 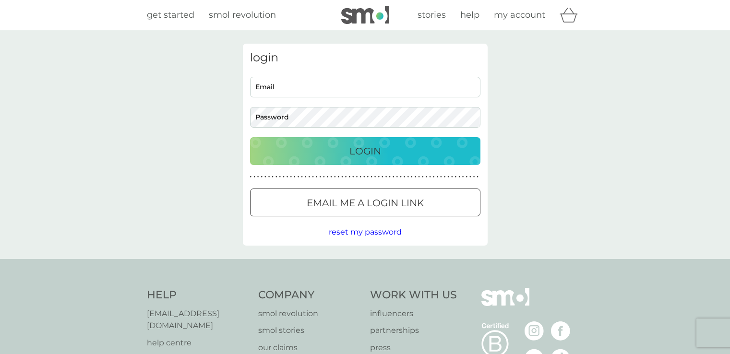 What do you see at coordinates (571, 15) in the screenshot?
I see `div: basket` at bounding box center [571, 15].